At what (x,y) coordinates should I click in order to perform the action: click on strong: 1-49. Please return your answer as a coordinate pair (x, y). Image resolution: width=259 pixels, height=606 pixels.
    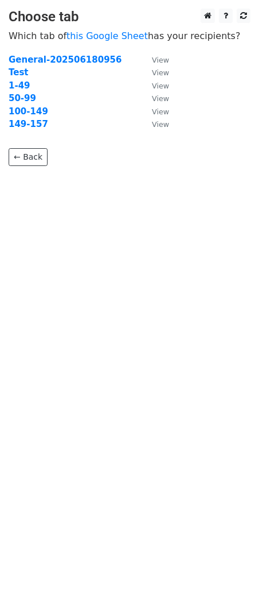
    Looking at the image, I should click on (20, 86).